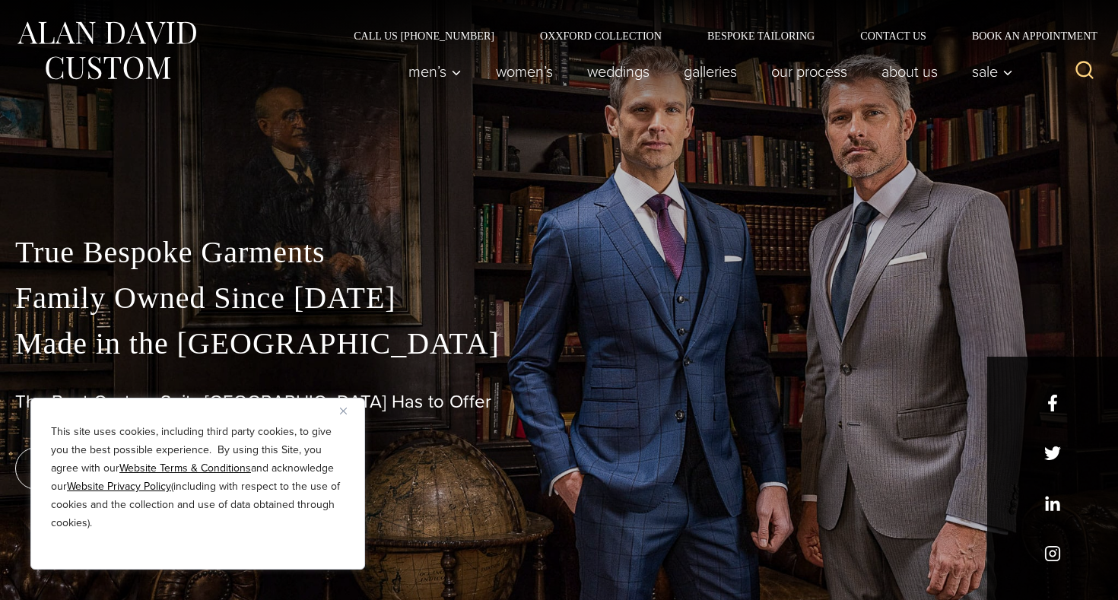 This screenshot has width=1118, height=600. Describe the element at coordinates (343, 411) in the screenshot. I see `img: Close` at that location.